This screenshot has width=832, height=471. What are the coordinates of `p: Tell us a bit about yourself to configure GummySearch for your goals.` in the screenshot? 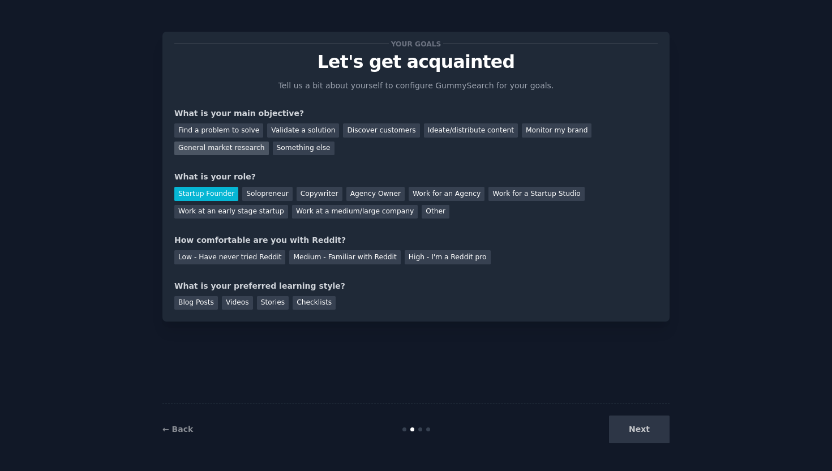 It's located at (416, 85).